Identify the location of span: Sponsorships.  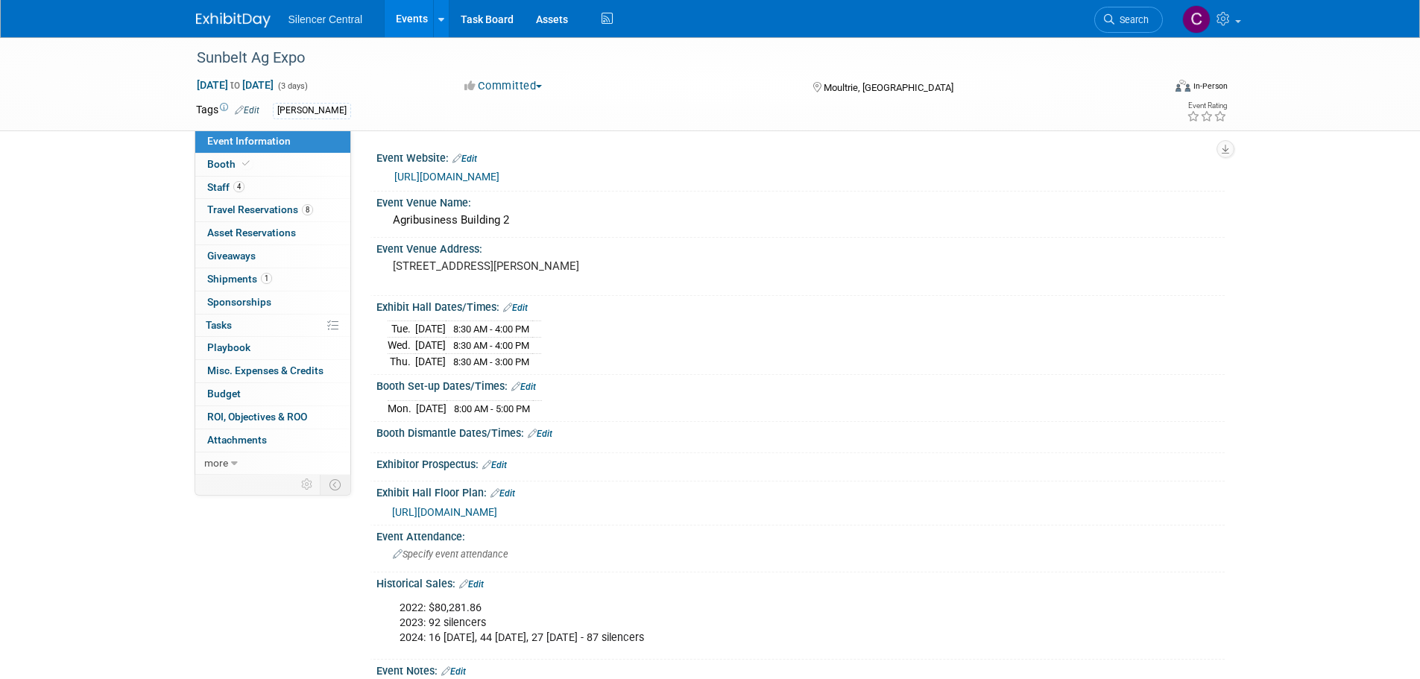
(239, 302).